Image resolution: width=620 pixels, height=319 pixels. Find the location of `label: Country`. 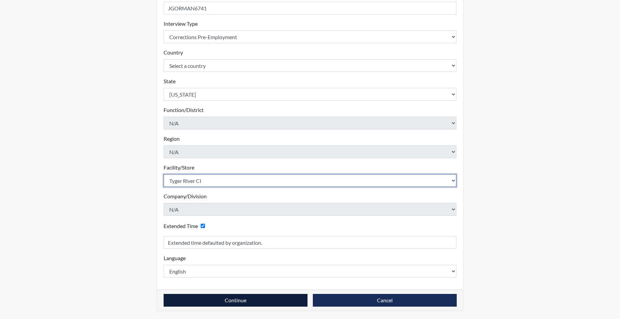

label: Country is located at coordinates (173, 52).